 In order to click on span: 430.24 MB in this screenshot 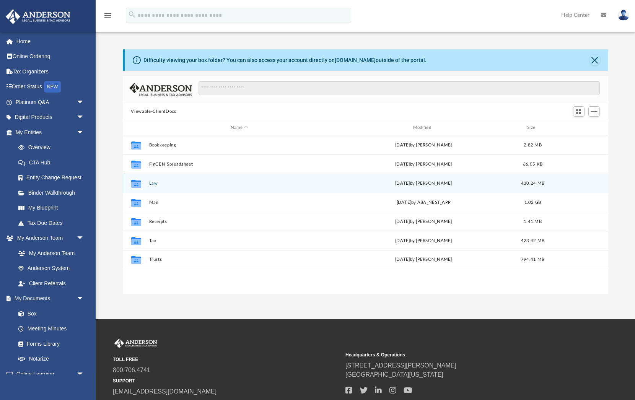, I will do `click(532, 183)`.